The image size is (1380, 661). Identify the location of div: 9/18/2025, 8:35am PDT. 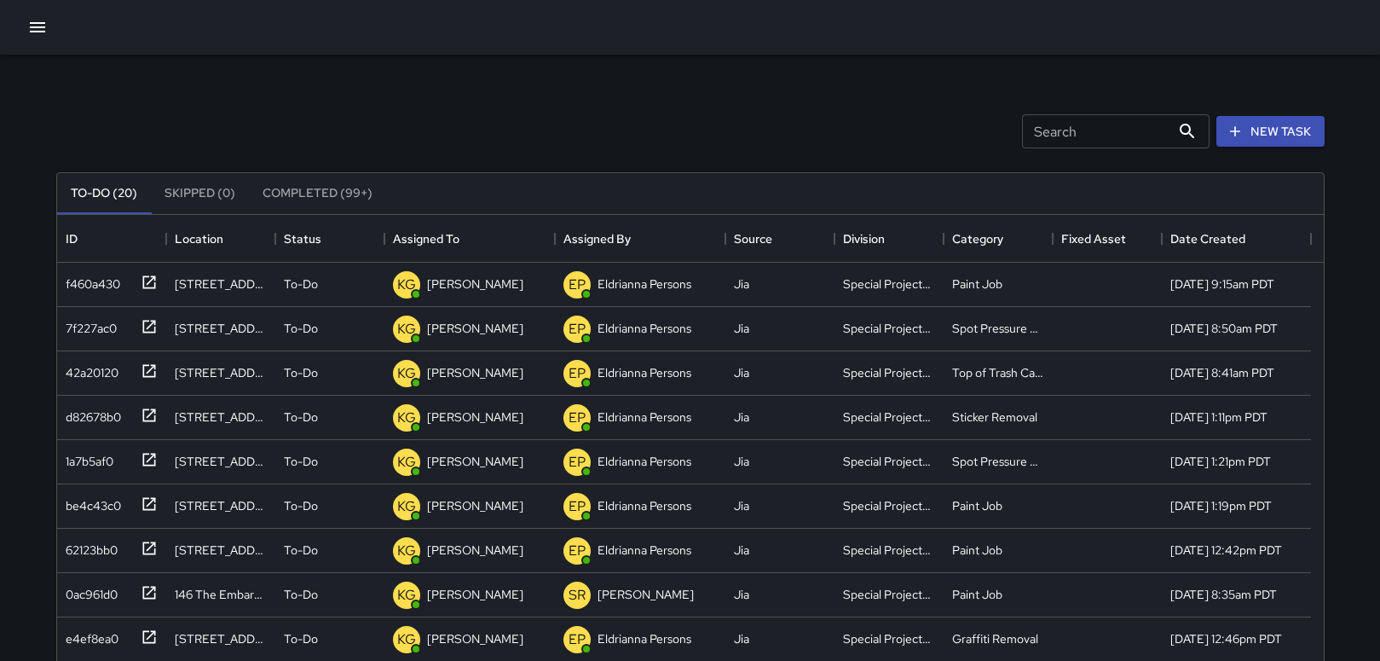
(1223, 594).